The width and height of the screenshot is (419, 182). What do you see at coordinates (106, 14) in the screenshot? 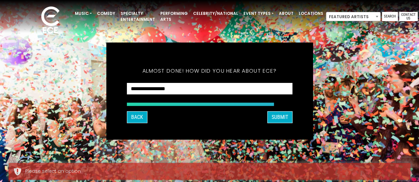
I see `a: Comedy` at bounding box center [106, 14].